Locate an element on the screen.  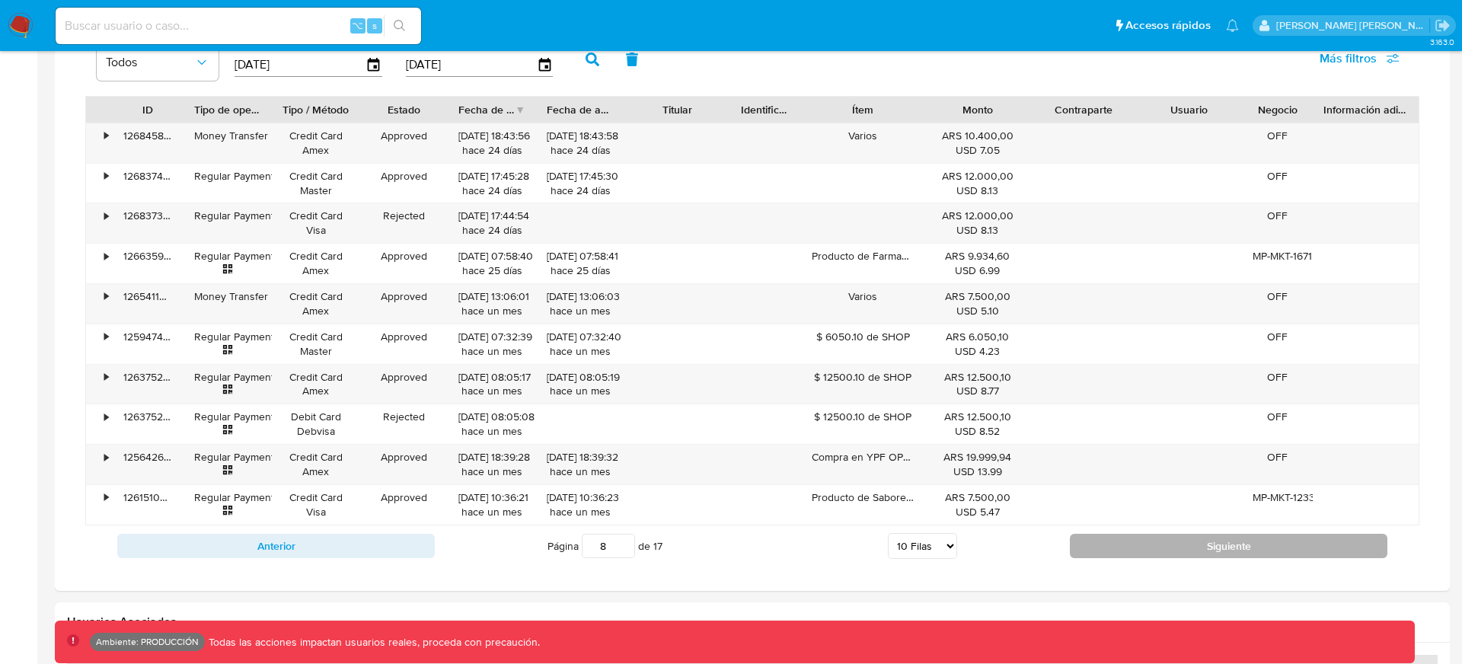
span: 3.163.0 is located at coordinates (1443, 42).